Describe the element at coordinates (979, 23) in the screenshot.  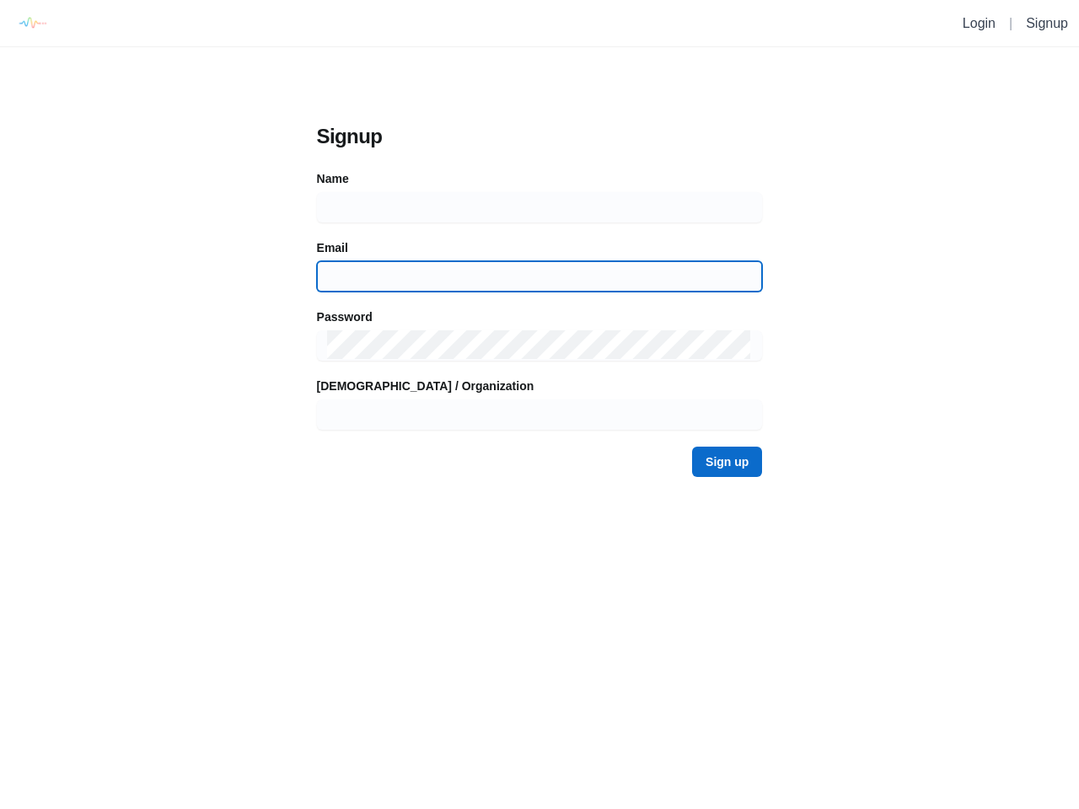
I see `a: Login` at that location.